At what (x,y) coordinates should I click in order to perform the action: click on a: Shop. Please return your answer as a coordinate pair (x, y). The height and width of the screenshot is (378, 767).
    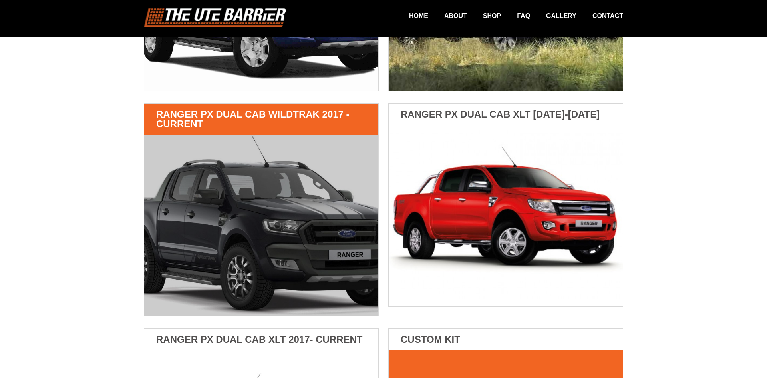
    Looking at the image, I should click on (484, 16).